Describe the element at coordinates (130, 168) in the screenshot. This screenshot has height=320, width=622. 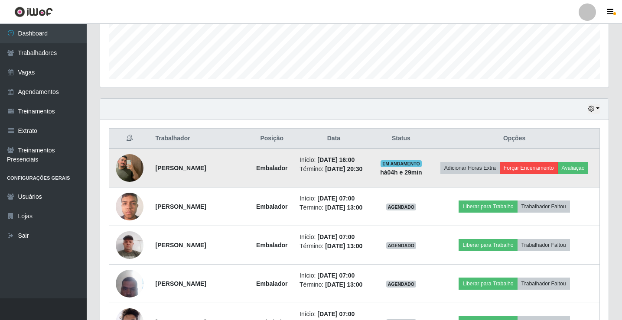
I see `img: 1743729156347.jpeg` at that location.